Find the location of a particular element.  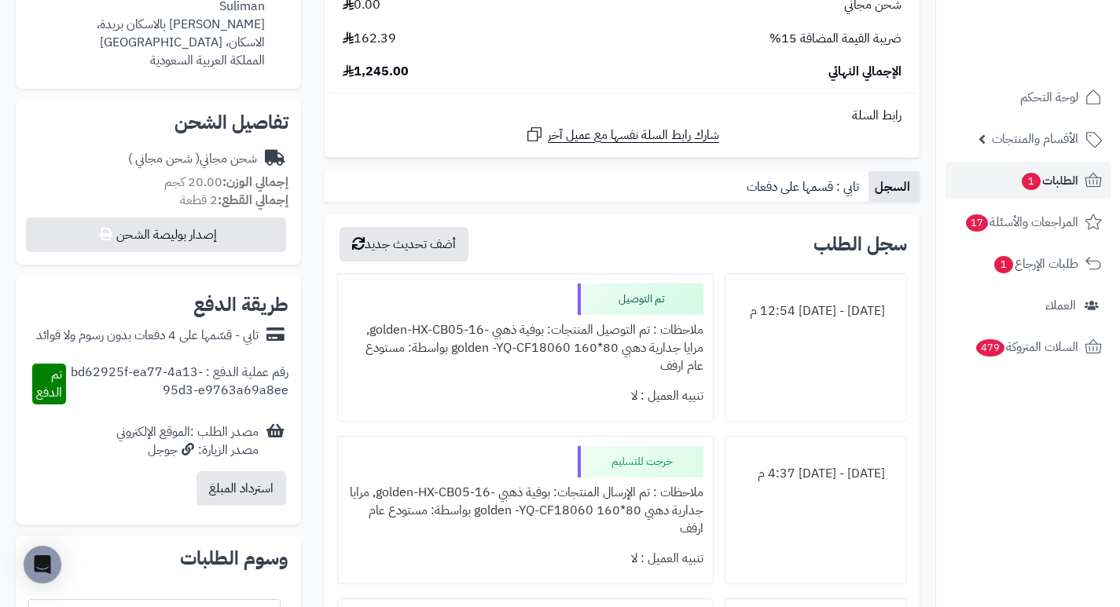

span: العملاء is located at coordinates (1060, 306).